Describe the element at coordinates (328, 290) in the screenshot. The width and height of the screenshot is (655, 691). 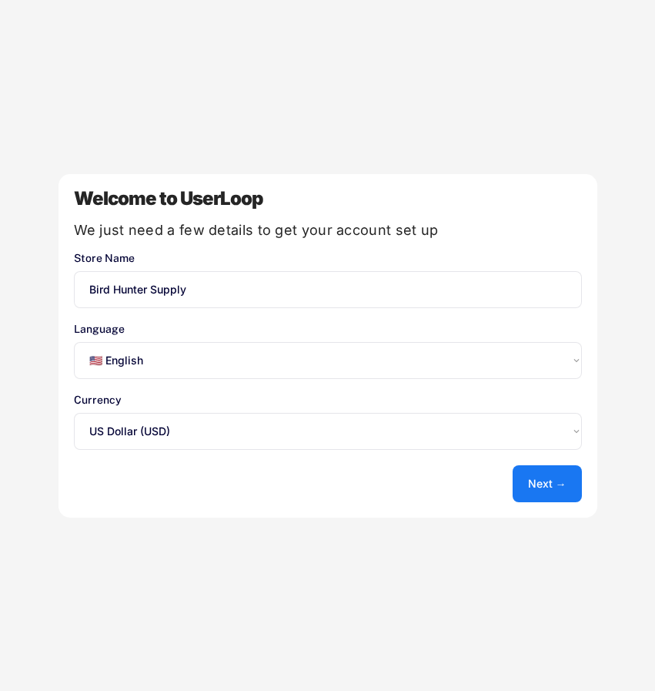
I see `input: You store's name` at that location.